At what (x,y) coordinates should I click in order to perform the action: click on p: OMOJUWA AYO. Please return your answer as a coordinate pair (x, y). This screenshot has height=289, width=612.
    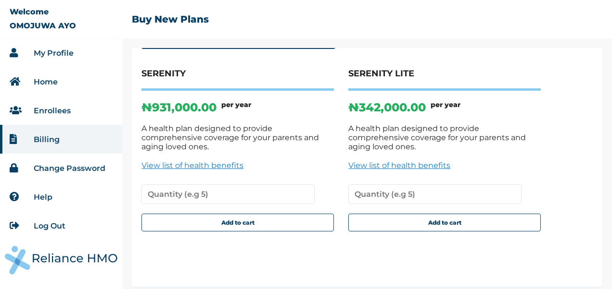
    Looking at the image, I should click on (43, 25).